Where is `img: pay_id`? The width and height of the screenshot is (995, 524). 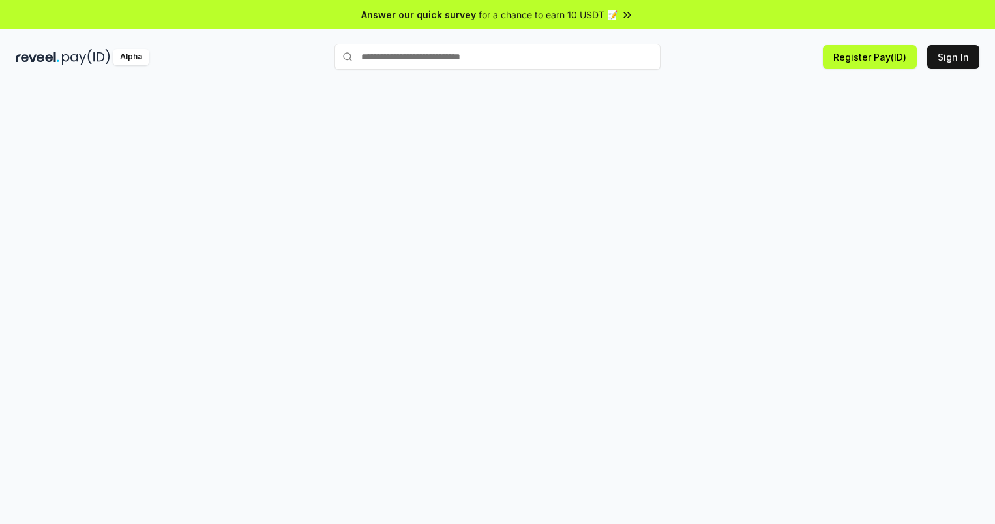
img: pay_id is located at coordinates (86, 57).